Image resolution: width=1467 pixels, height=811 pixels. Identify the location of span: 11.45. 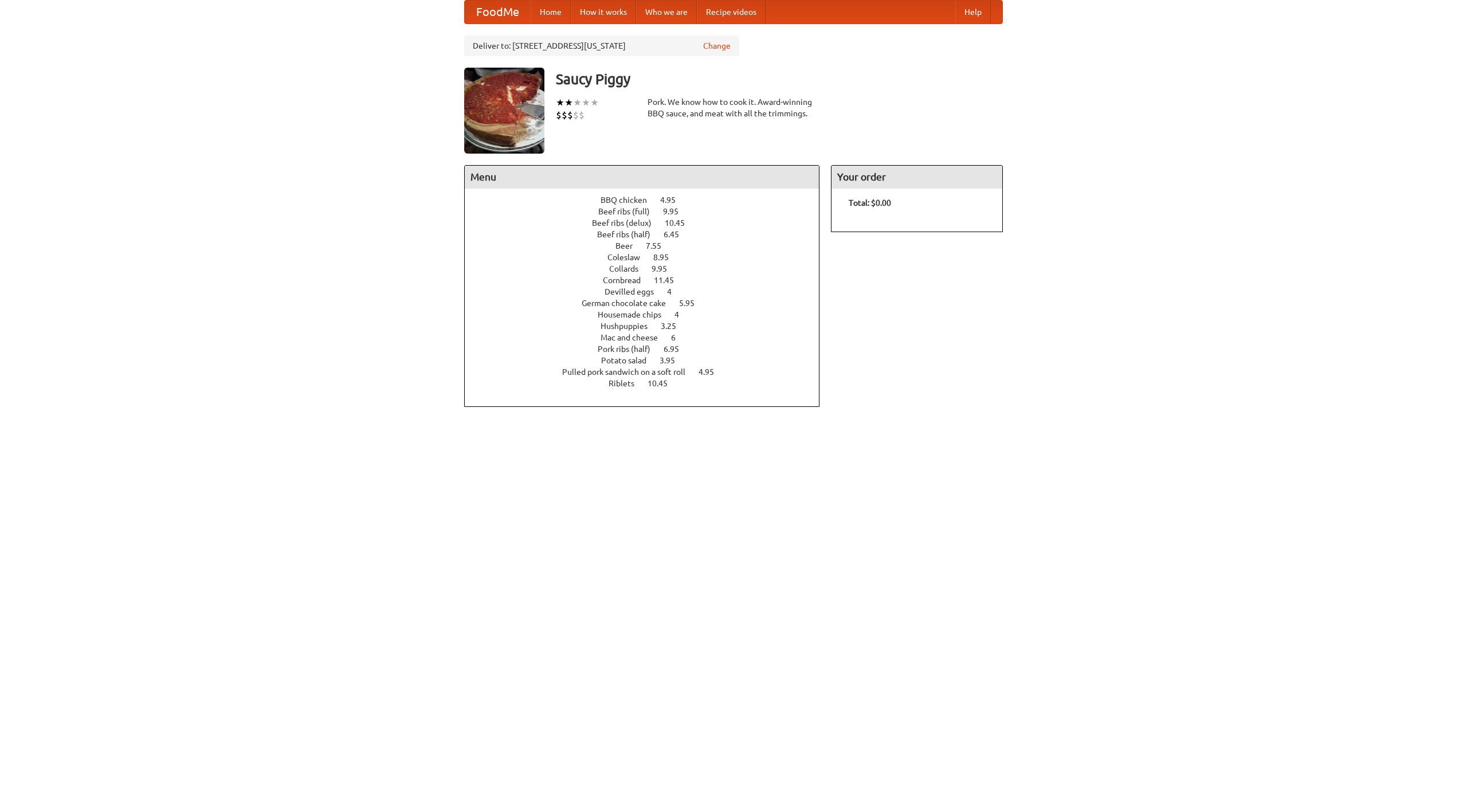
(669, 280).